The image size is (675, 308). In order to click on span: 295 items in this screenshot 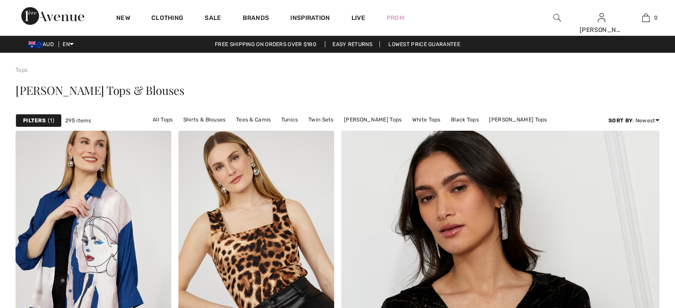, I will do `click(78, 121)`.